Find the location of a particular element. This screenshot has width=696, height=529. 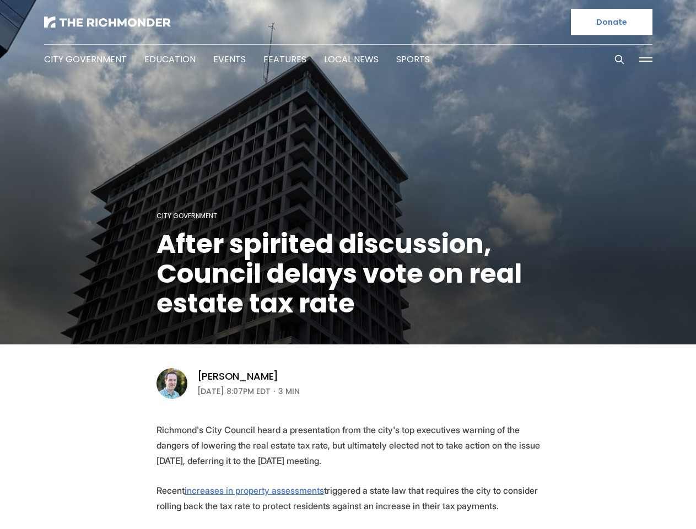

img: The Richmonder is located at coordinates (107, 22).